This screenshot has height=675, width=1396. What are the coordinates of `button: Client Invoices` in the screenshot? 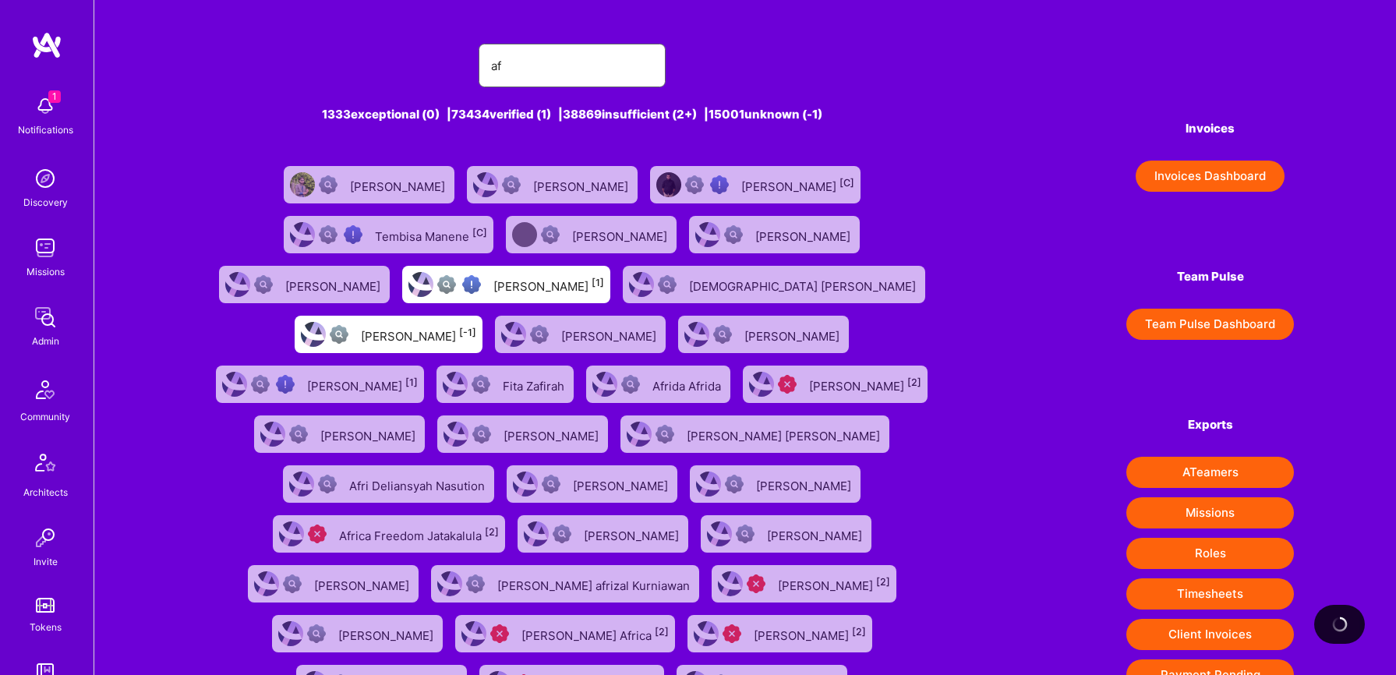 It's located at (1210, 635).